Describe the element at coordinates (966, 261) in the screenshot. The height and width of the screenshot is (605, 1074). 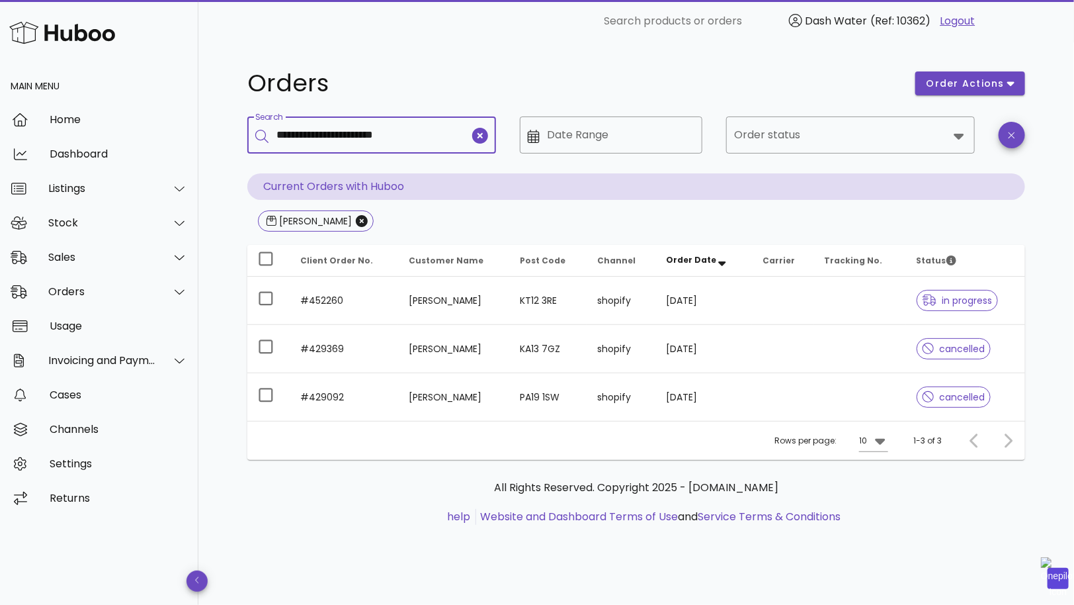
I see `th: Status` at that location.